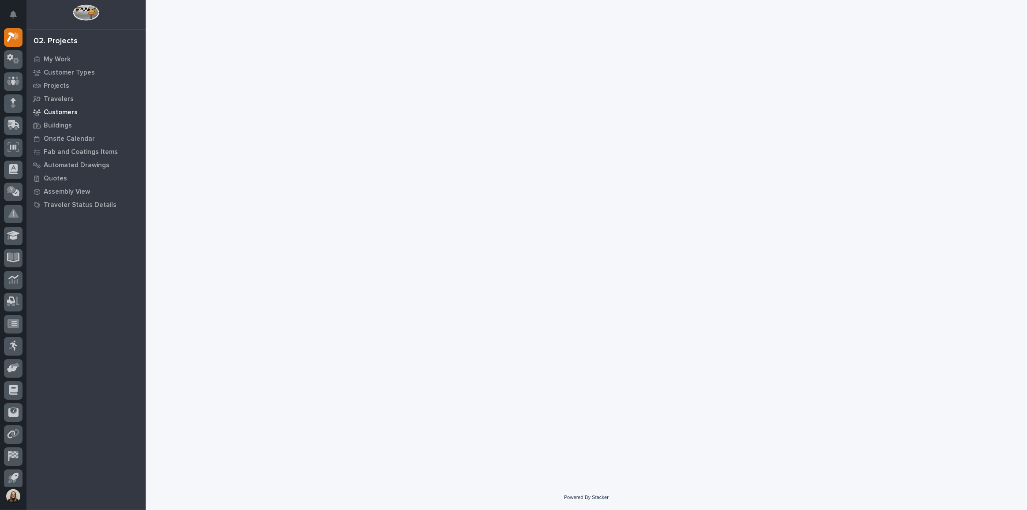 The width and height of the screenshot is (1027, 510). What do you see at coordinates (58, 126) in the screenshot?
I see `p: Buildings` at bounding box center [58, 126].